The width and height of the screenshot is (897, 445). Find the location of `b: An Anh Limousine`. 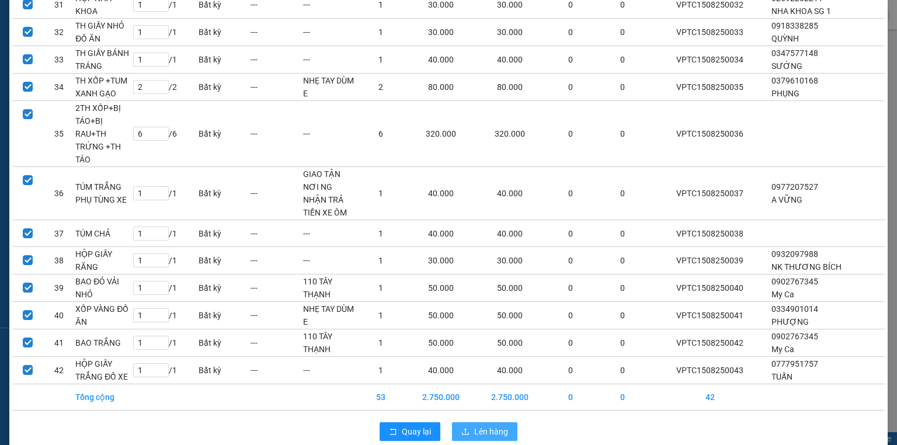

b: An Anh Limousine is located at coordinates (39, 103).